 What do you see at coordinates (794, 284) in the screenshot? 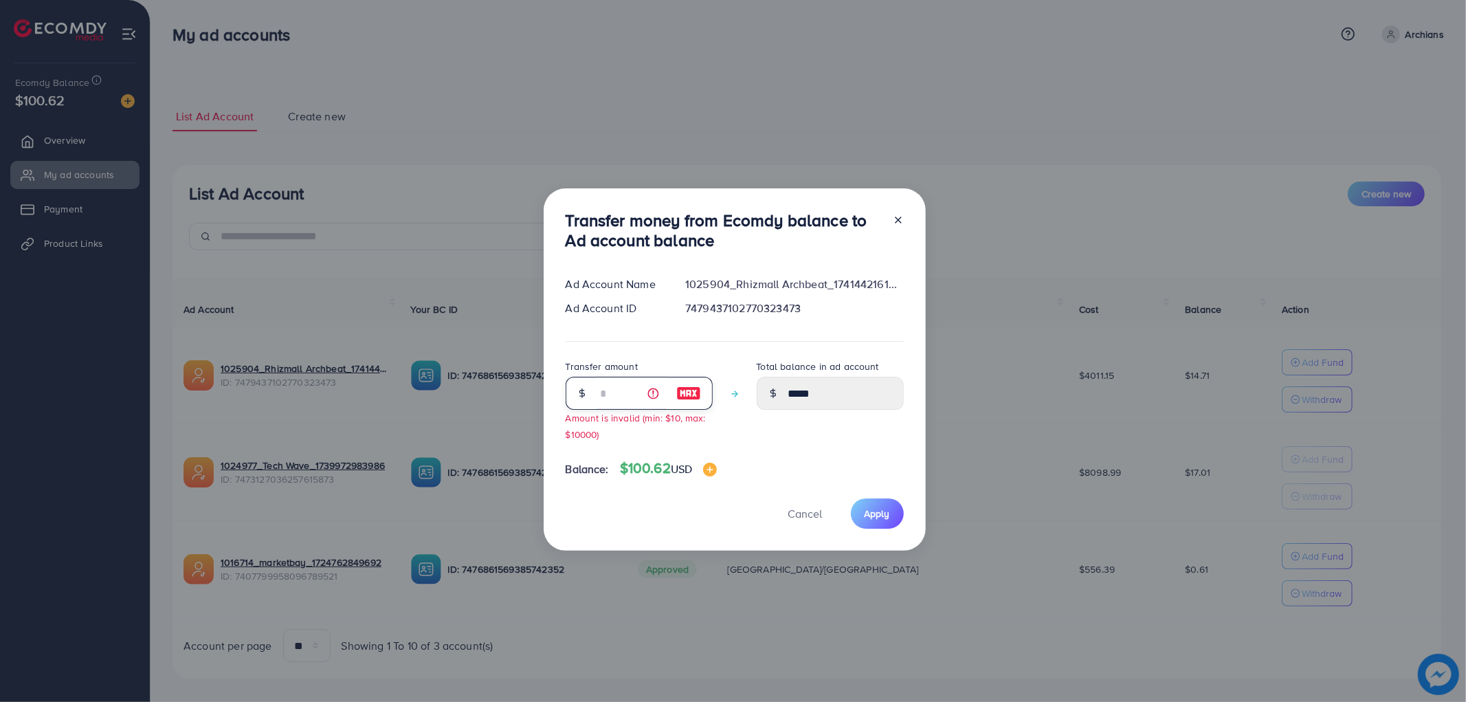
I see `div: 1025904_Rhizmall Archbeat_1741442161001` at bounding box center [794, 284].